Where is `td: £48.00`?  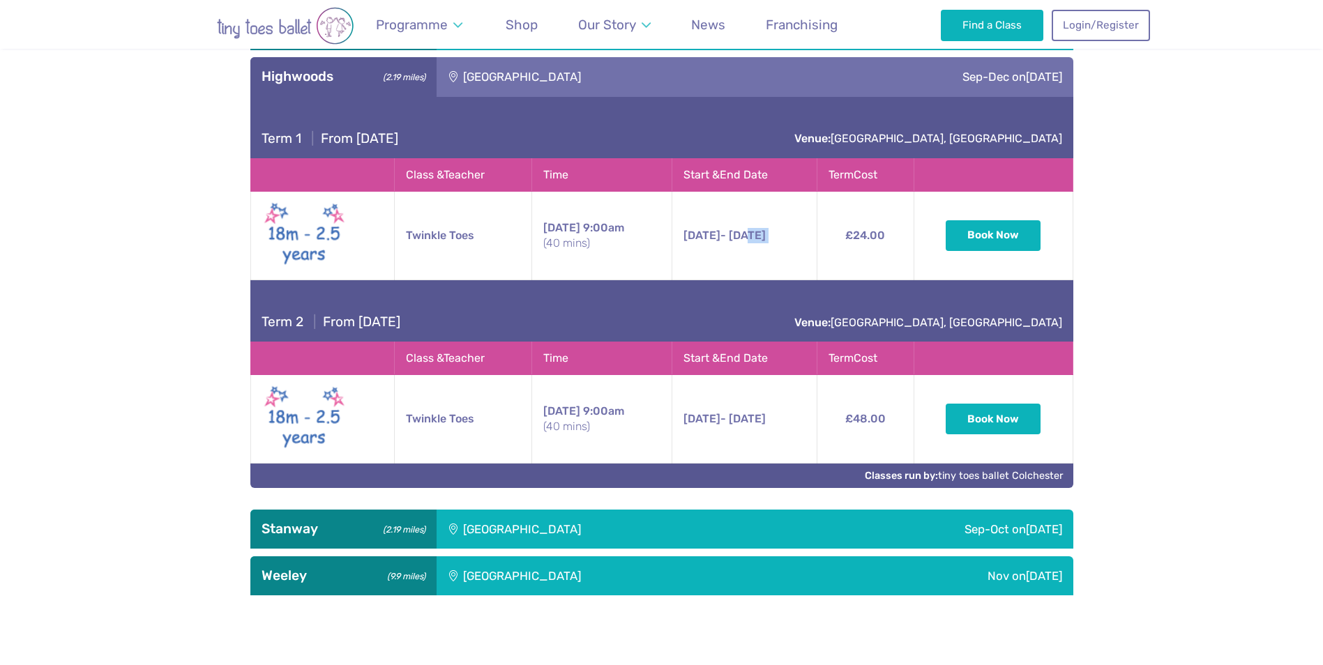 td: £48.00 is located at coordinates (865, 419).